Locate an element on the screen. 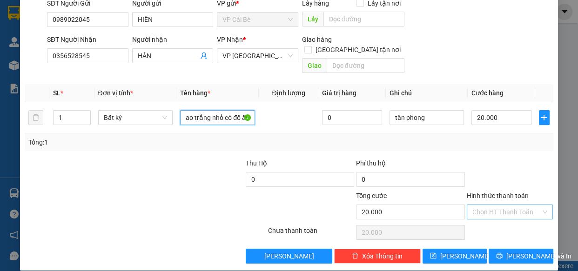 The image size is (578, 271). span: Giao hàng is located at coordinates (317, 40).